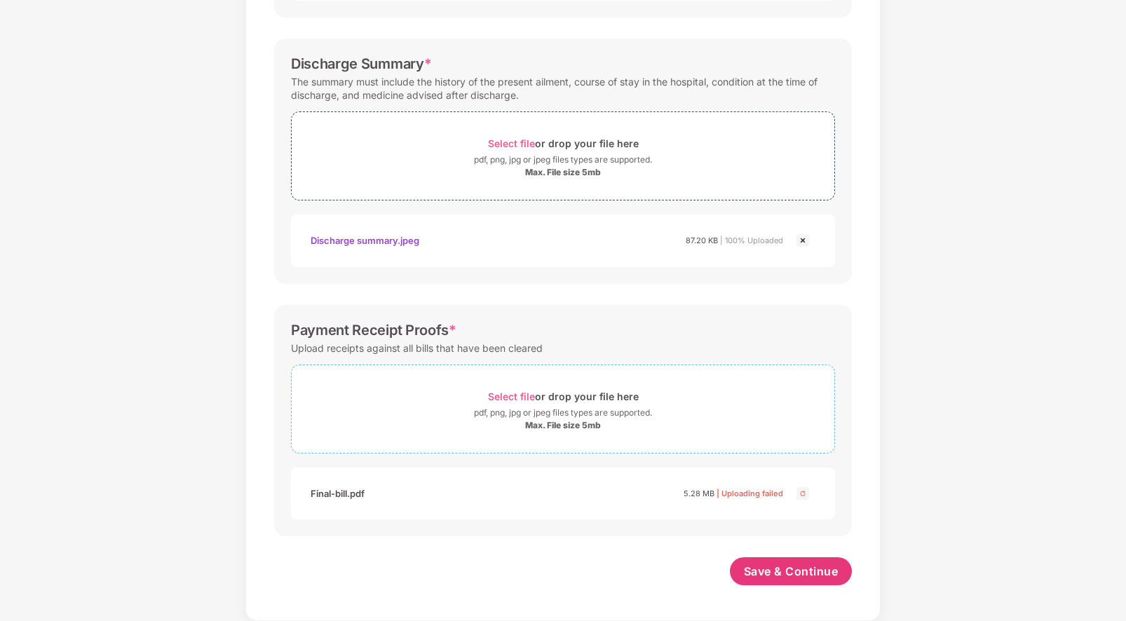 The width and height of the screenshot is (1126, 621). Describe the element at coordinates (752, 241) in the screenshot. I see `span: | 100% Uploaded` at that location.